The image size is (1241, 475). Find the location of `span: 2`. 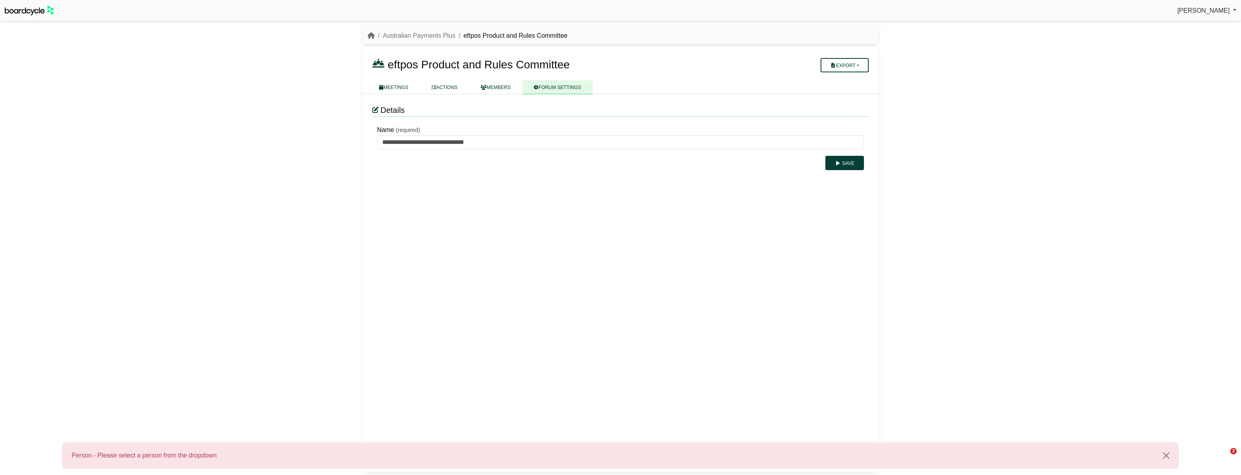

span: 2 is located at coordinates (1233, 451).